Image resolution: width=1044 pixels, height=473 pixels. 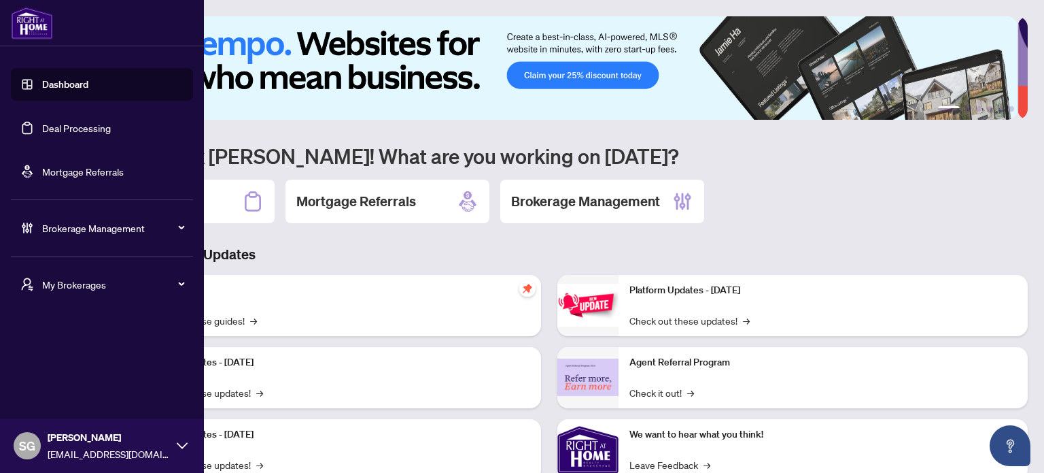 What do you see at coordinates (113, 228) in the screenshot?
I see `span: Brokerage Management` at bounding box center [113, 228].